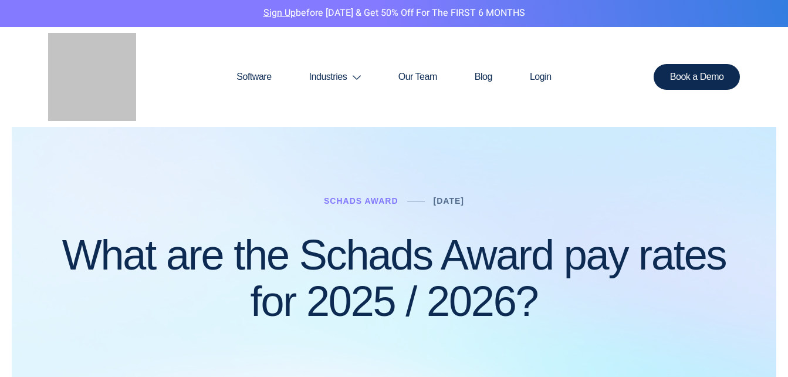  Describe the element at coordinates (279, 13) in the screenshot. I see `a: Sign Up` at that location.